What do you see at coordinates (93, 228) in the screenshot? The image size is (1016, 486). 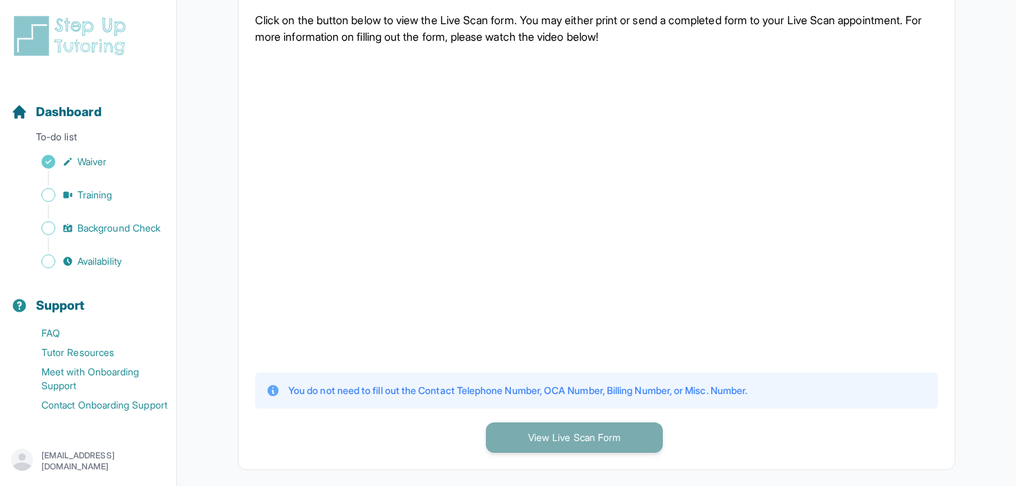 I see `a: Background Check` at bounding box center [93, 228].